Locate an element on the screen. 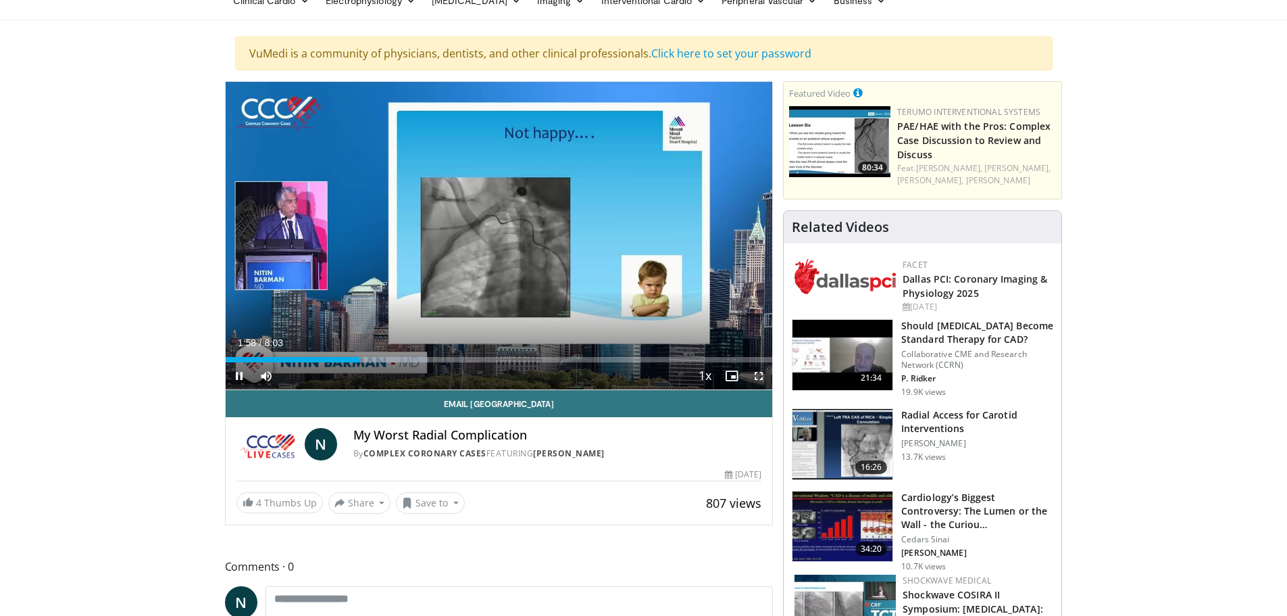 This screenshot has width=1287, height=616. a: Shockwave Medical is located at coordinates (947, 580).